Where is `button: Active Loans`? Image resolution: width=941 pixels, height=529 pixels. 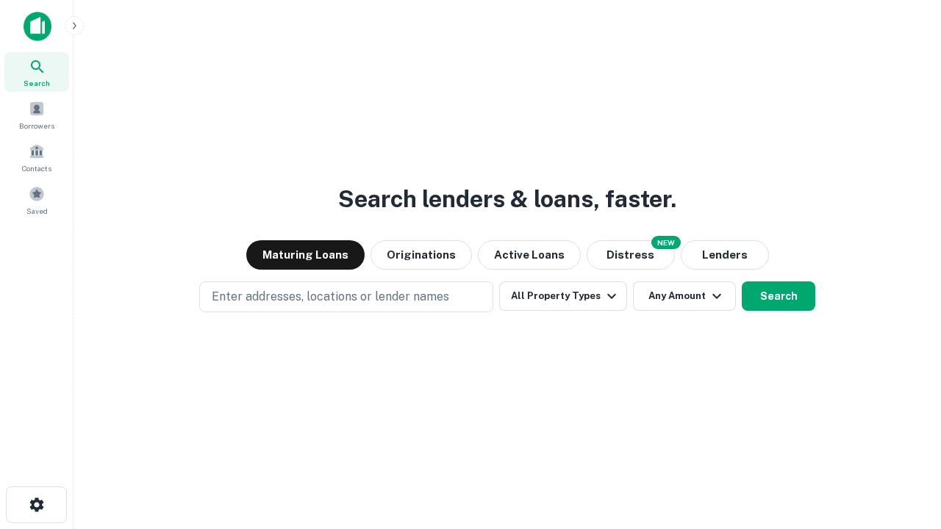
button: Active Loans is located at coordinates (529, 255).